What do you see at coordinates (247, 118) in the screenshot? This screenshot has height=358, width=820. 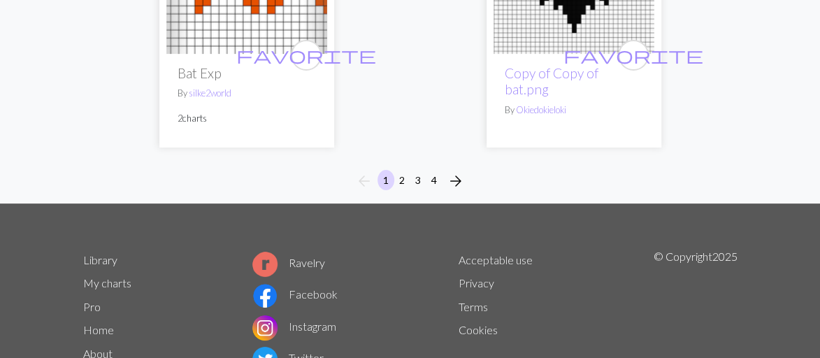 I see `p: 2 charts` at bounding box center [247, 118].